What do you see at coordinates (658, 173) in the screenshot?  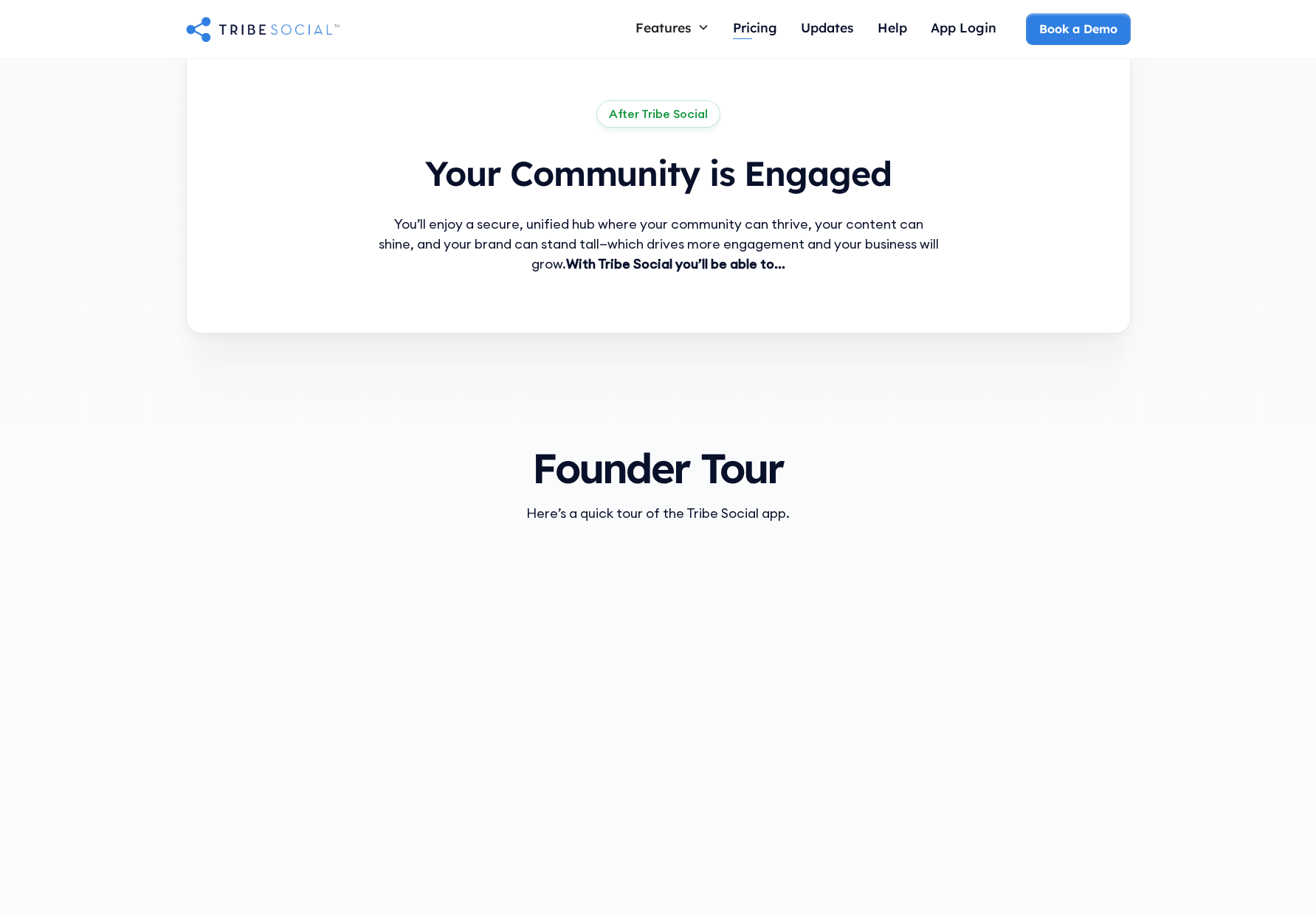 I see `h2: Your Community is Engaged` at bounding box center [658, 173].